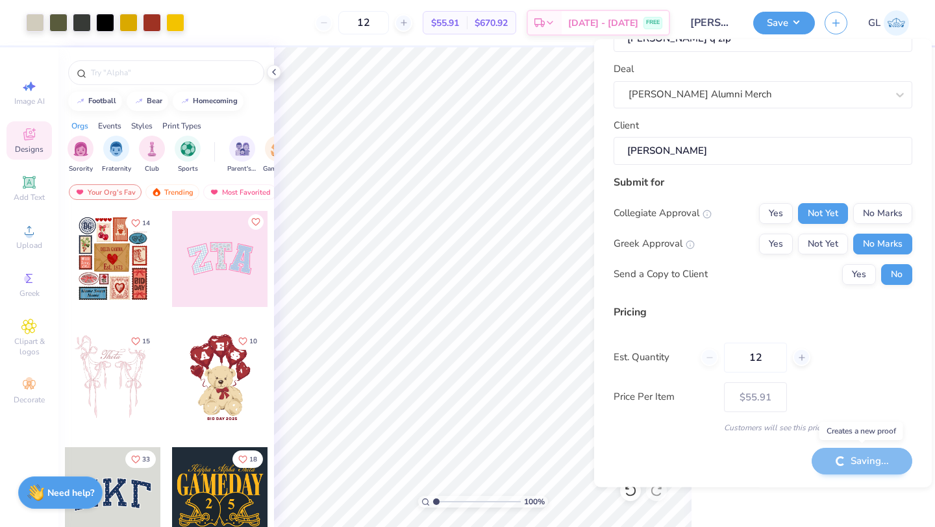  Describe the element at coordinates (142, 126) in the screenshot. I see `div: Styles` at that location.